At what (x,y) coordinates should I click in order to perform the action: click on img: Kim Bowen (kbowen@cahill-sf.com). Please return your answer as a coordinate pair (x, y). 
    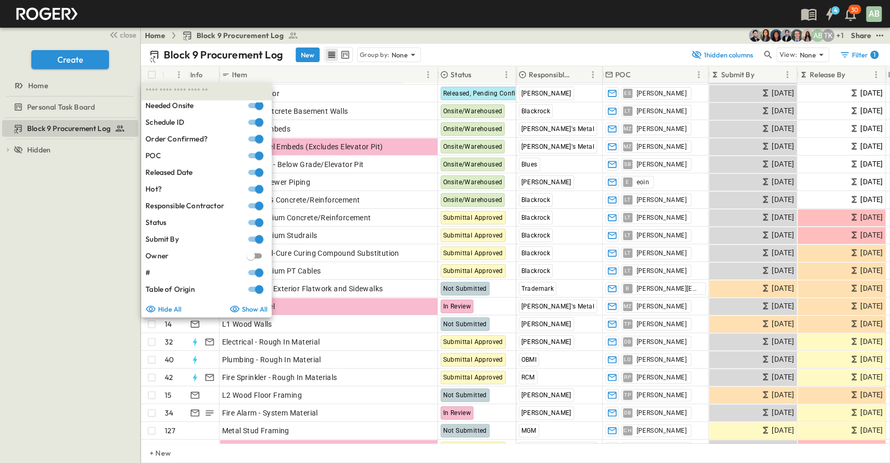
    Looking at the image, I should click on (766, 35).